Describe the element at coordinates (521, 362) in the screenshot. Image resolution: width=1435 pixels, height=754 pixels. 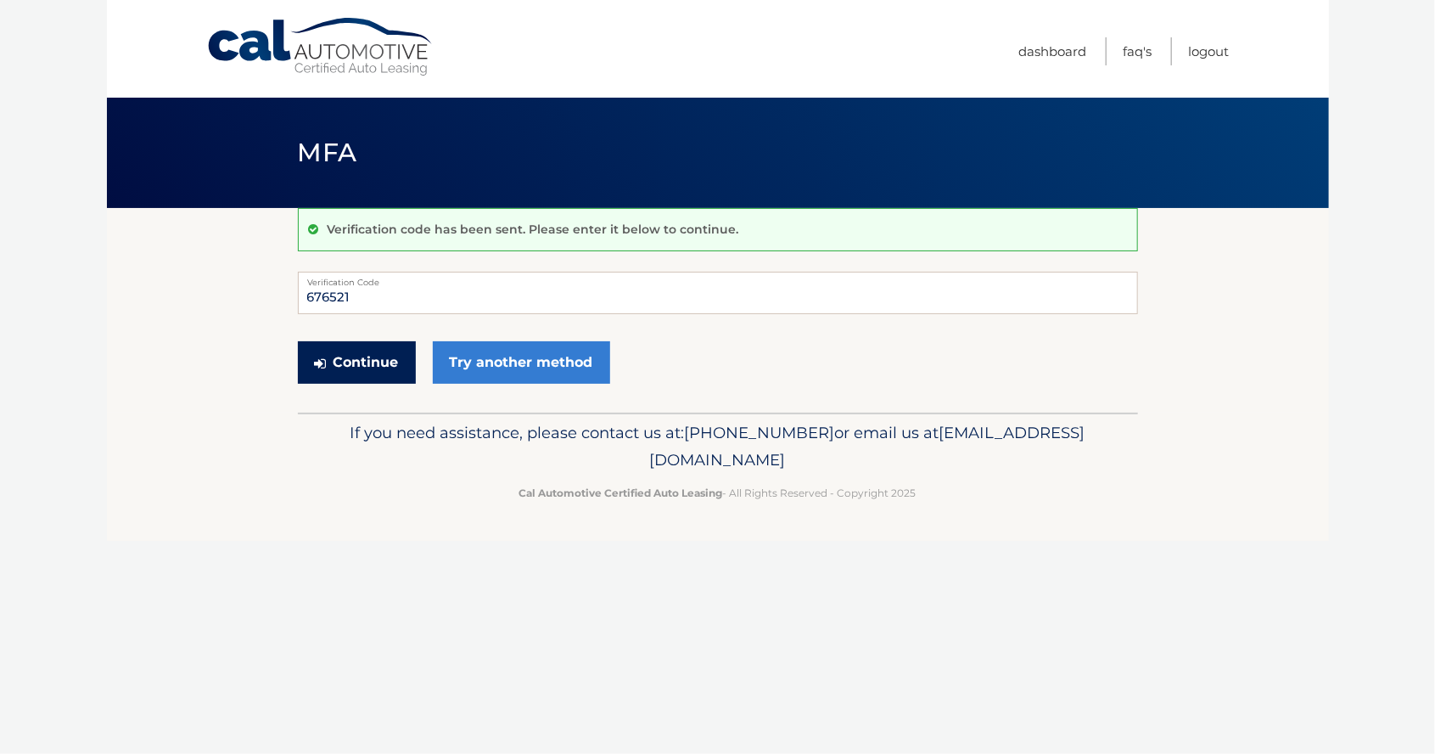
I see `a: Try another method` at that location.